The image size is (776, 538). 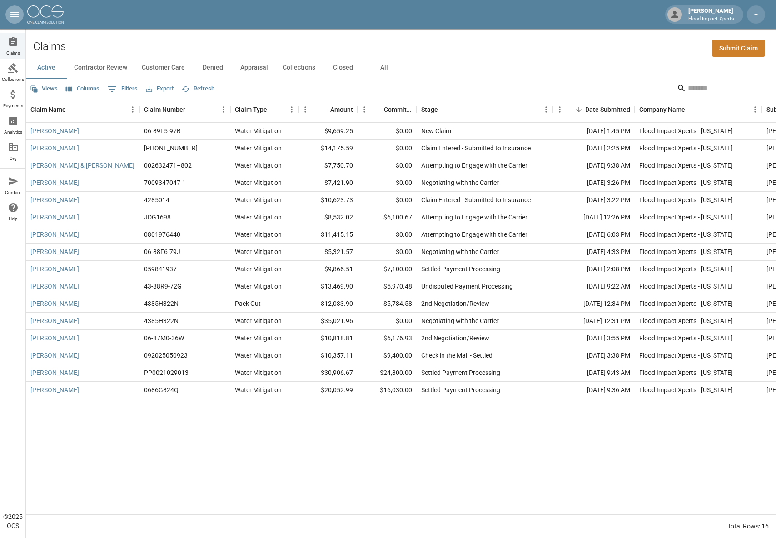 I want to click on div: © 2025 OCS, so click(x=13, y=521).